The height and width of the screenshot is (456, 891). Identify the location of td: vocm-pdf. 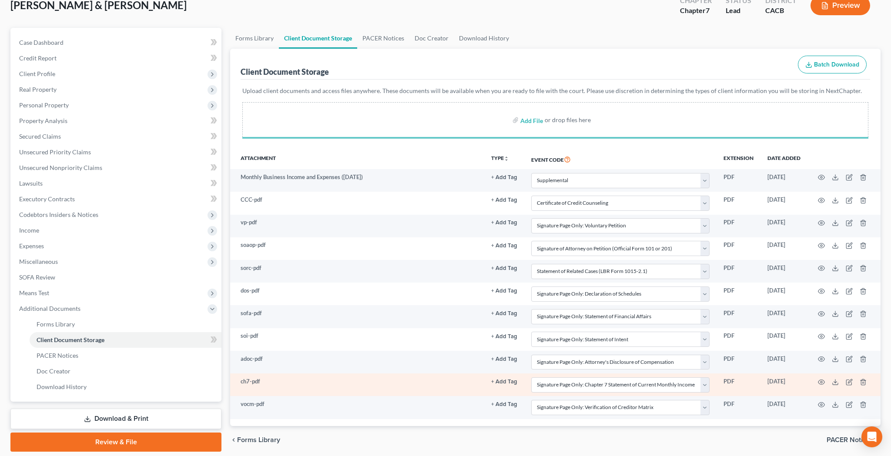
(357, 408).